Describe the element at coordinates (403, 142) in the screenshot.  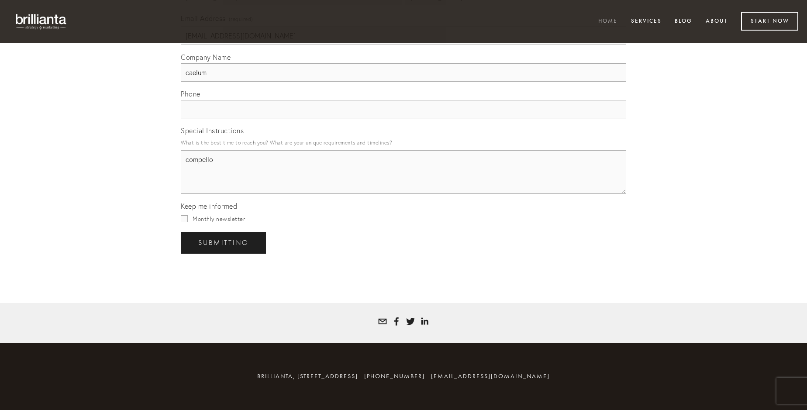
I see `p: What is the best time to reach you? What are your unique requirements and timelines?` at that location.